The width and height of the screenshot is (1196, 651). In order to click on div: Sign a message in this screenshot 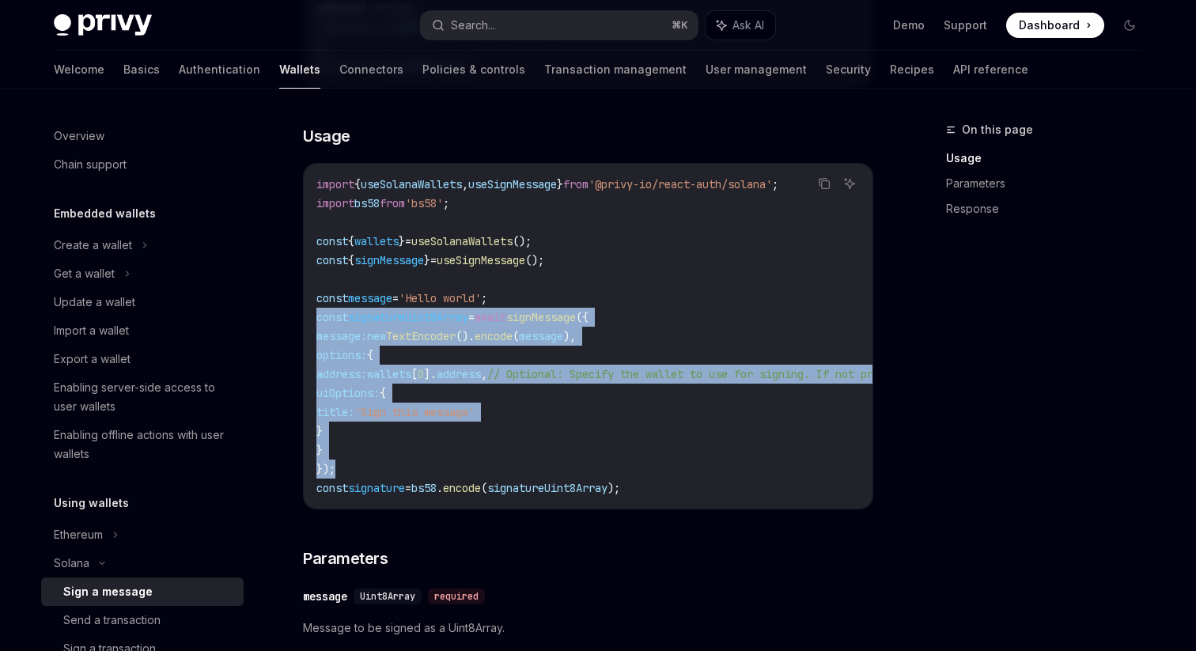, I will do `click(108, 591)`.